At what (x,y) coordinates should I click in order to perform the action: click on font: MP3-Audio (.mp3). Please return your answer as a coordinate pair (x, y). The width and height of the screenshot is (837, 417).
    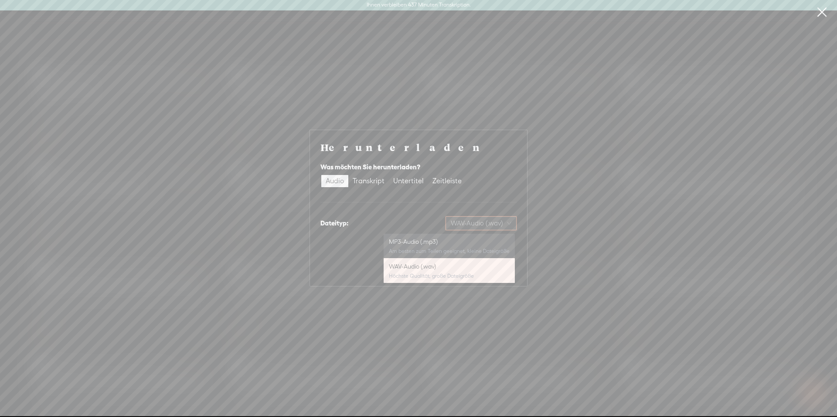
    Looking at the image, I should click on (413, 242).